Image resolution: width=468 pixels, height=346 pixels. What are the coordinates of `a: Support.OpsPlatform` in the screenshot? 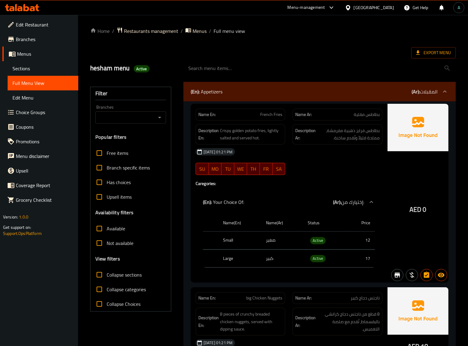 It's located at (22, 233).